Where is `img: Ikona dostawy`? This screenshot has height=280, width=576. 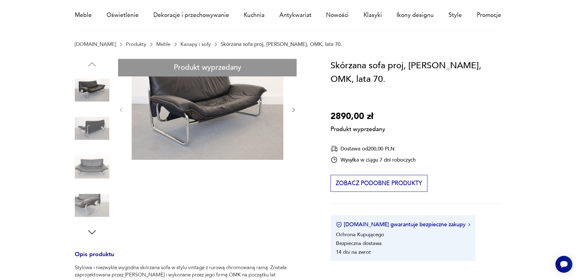
img: Ikona dostawy is located at coordinates (334, 149).